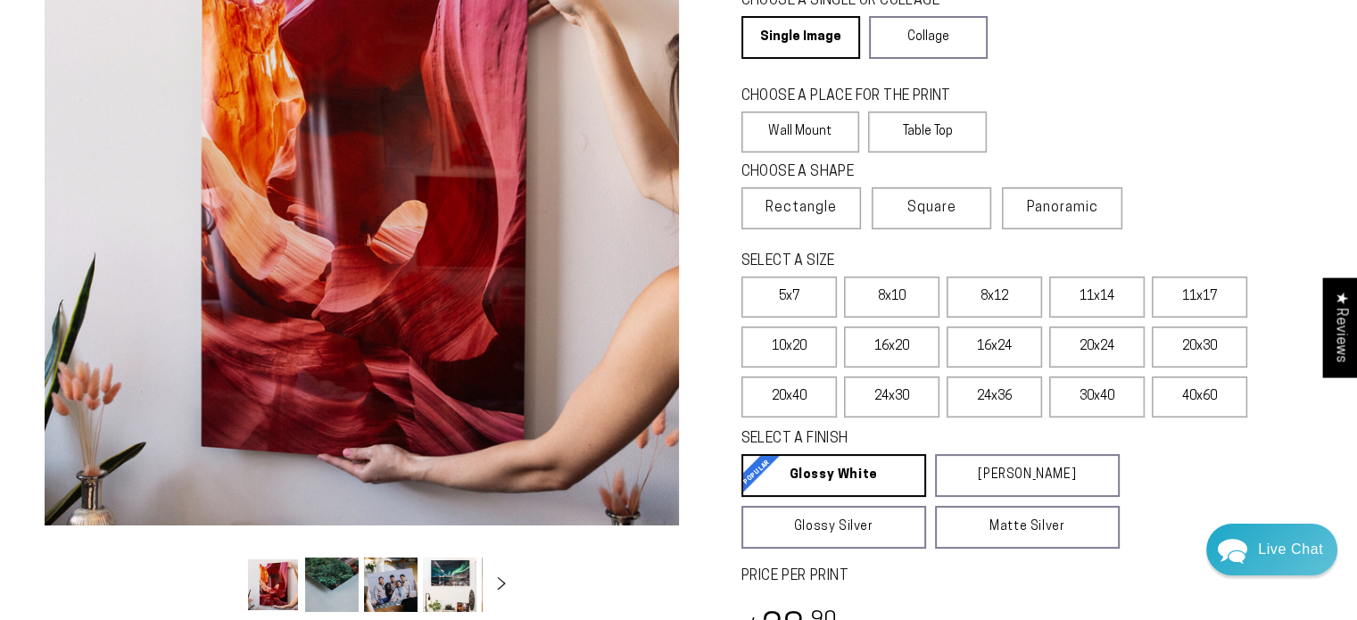  What do you see at coordinates (909, 439) in the screenshot?
I see `legend: SELECT A FINISH` at bounding box center [909, 439].